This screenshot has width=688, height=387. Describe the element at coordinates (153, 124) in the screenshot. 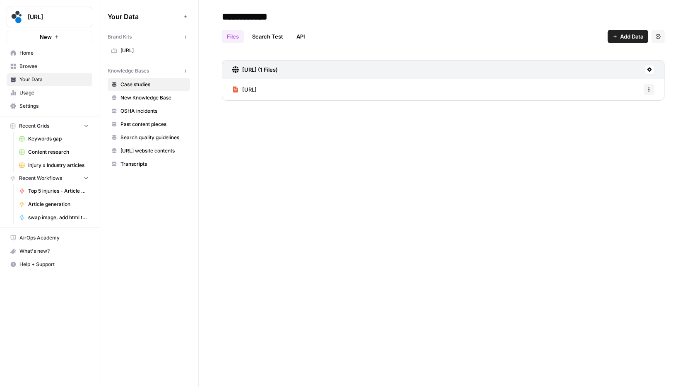

I see `span: Past content pieces` at that location.